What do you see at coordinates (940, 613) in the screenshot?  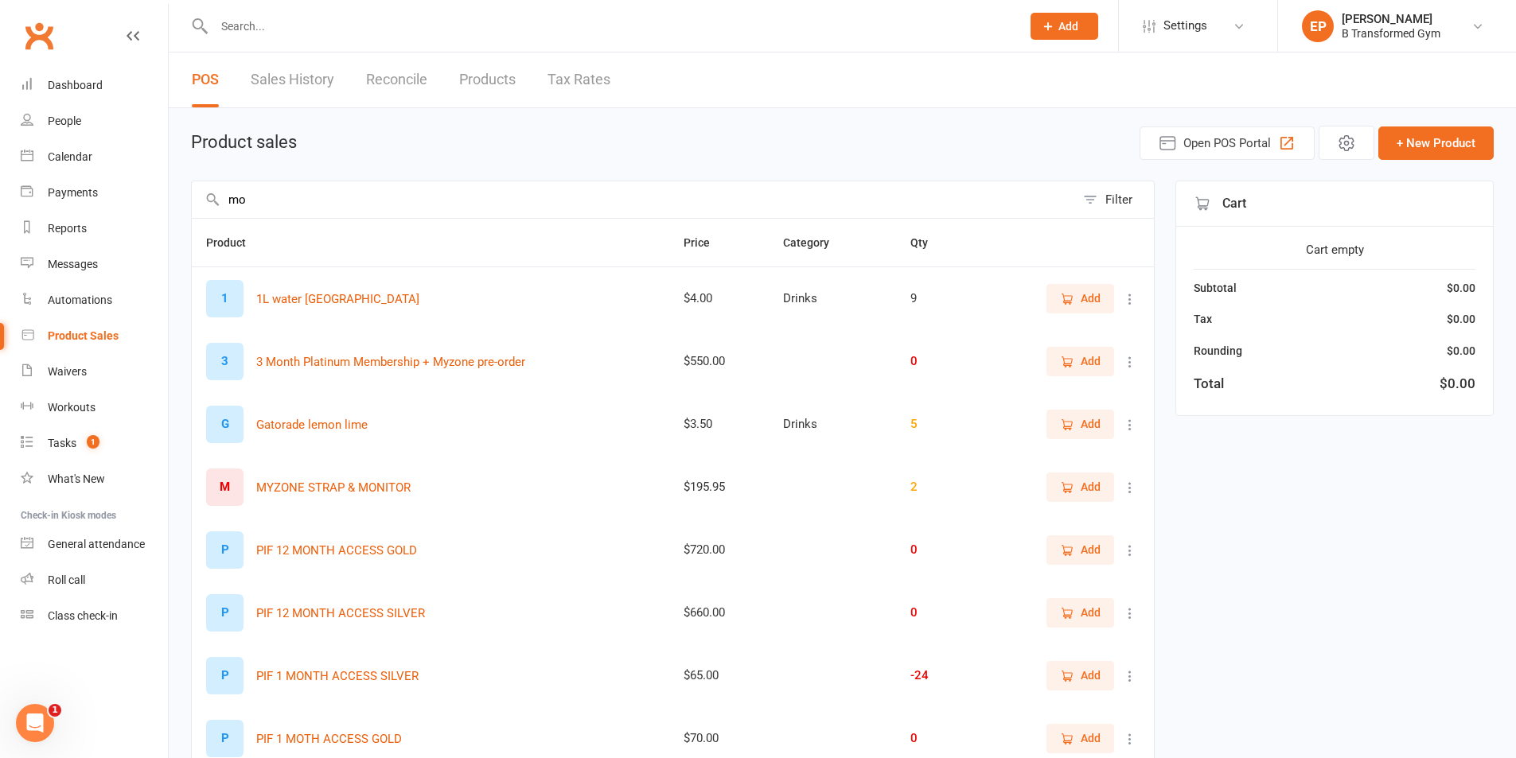 I see `div: 0` at bounding box center [940, 613].